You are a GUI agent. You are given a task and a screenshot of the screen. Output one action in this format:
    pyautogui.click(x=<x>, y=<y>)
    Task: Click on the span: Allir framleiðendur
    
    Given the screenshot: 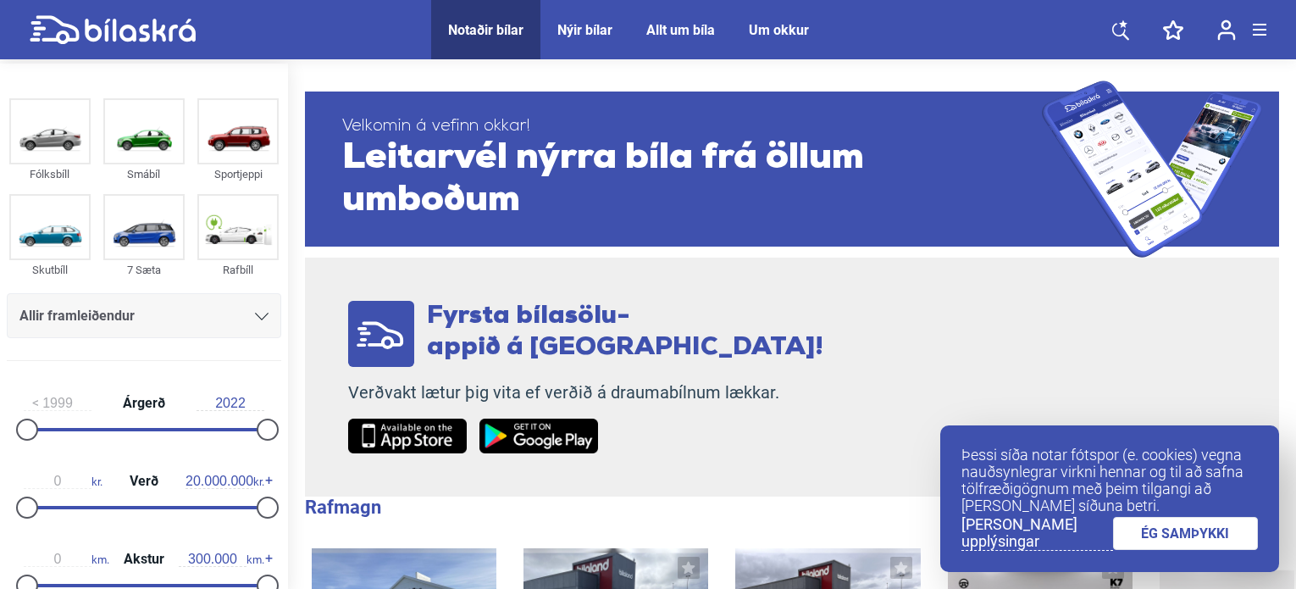 What is the action you would take?
    pyautogui.click(x=77, y=316)
    